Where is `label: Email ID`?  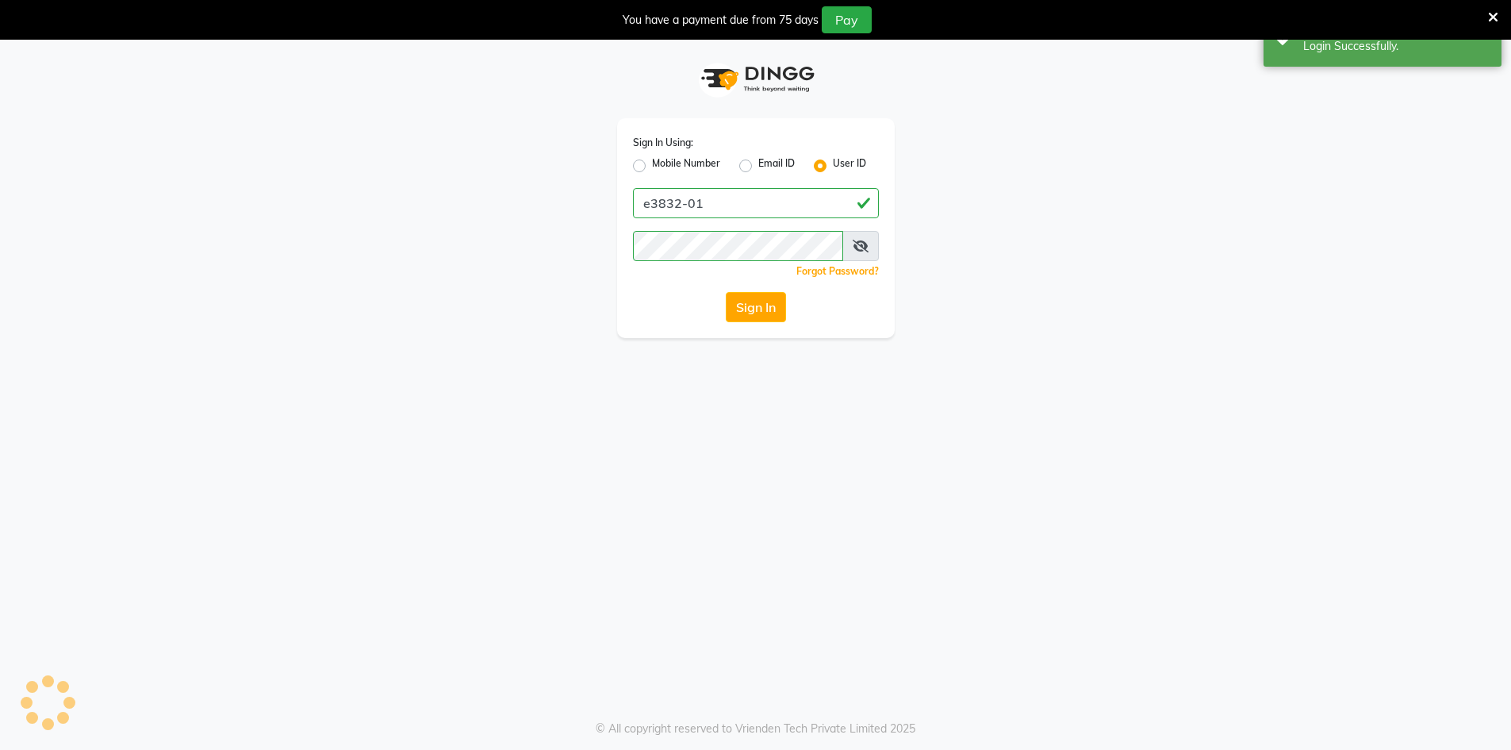 label: Email ID is located at coordinates (777, 166).